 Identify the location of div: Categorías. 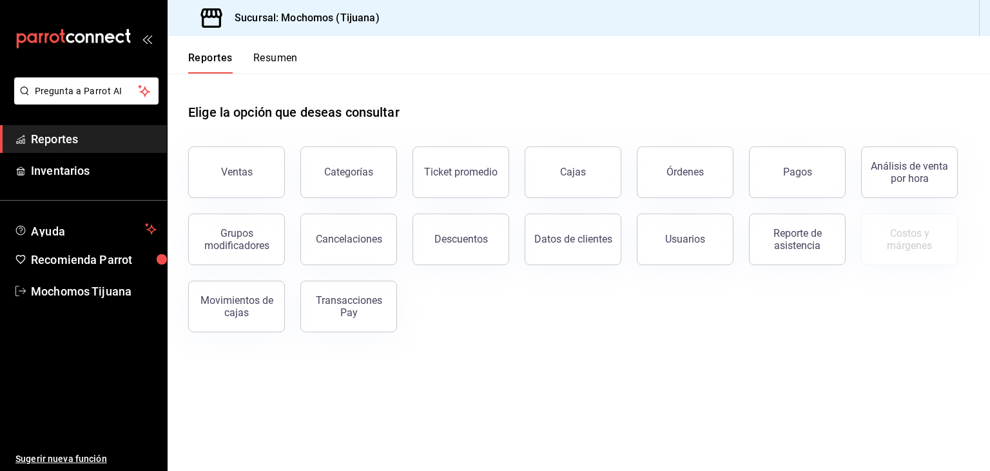
(349, 172).